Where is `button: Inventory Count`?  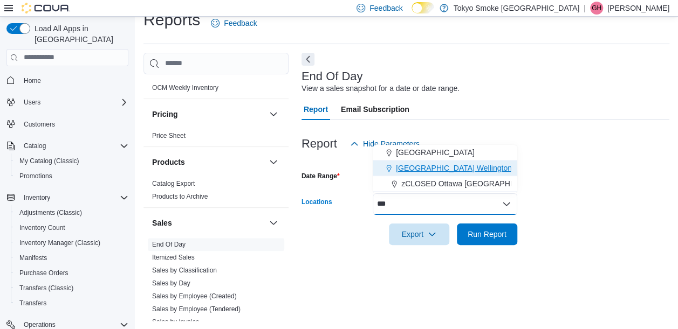
button: Inventory Count is located at coordinates (72, 228).